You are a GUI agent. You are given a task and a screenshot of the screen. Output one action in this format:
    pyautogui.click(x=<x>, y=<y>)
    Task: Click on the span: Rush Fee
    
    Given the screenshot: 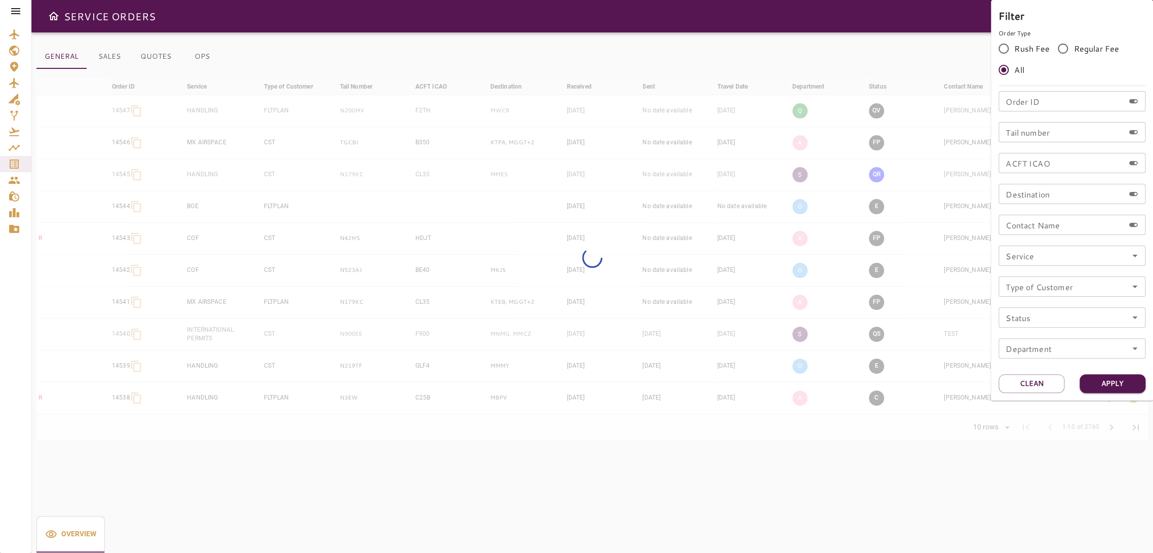 What is the action you would take?
    pyautogui.click(x=1032, y=49)
    